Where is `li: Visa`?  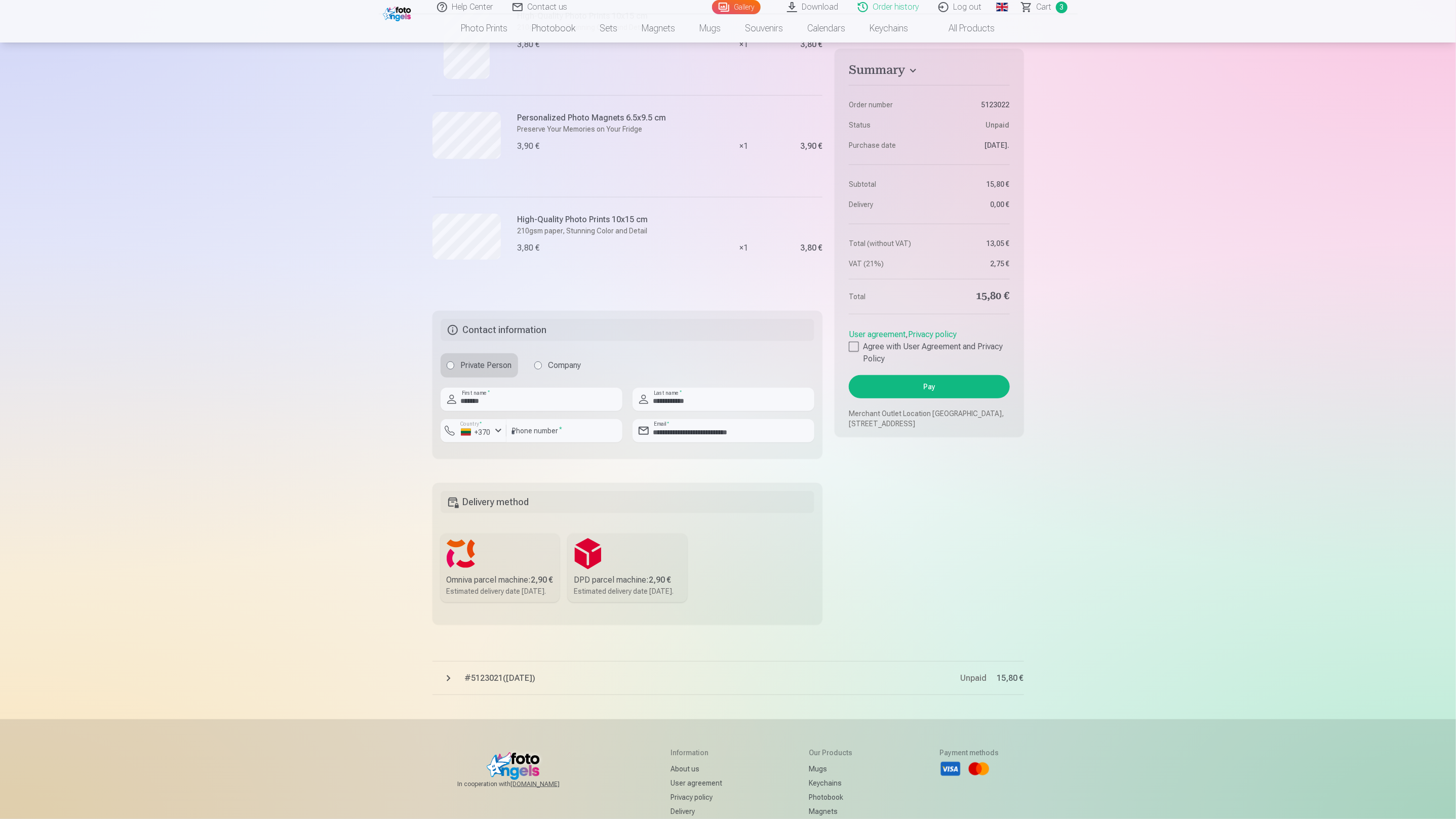 li: Visa is located at coordinates (951, 770).